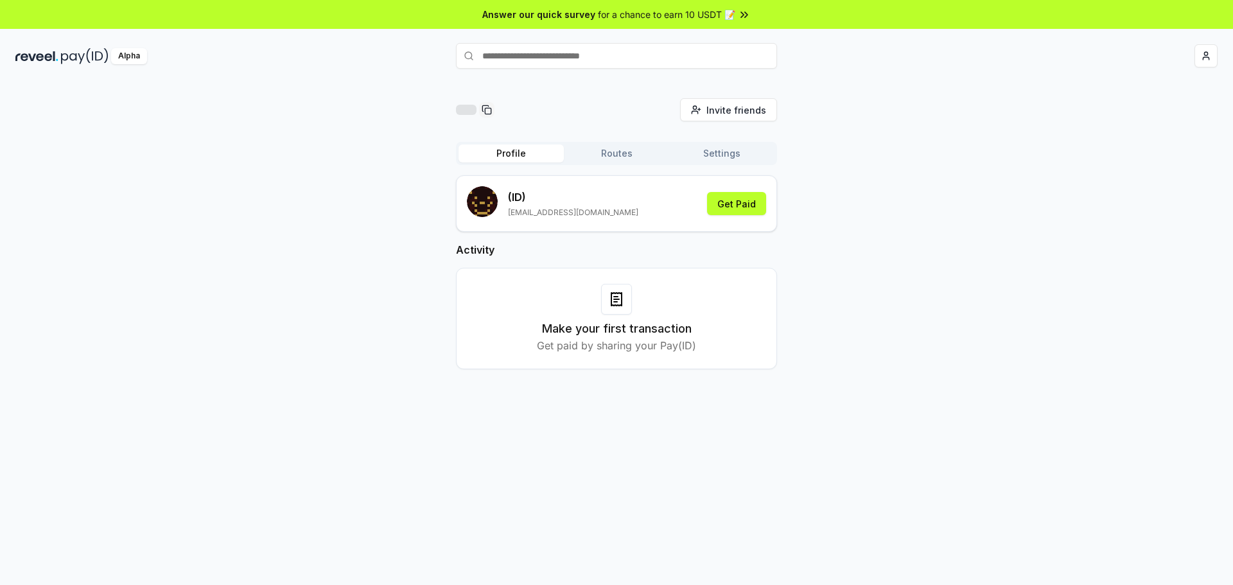 The width and height of the screenshot is (1233, 585). Describe the element at coordinates (37, 56) in the screenshot. I see `img: reveel_dark` at that location.